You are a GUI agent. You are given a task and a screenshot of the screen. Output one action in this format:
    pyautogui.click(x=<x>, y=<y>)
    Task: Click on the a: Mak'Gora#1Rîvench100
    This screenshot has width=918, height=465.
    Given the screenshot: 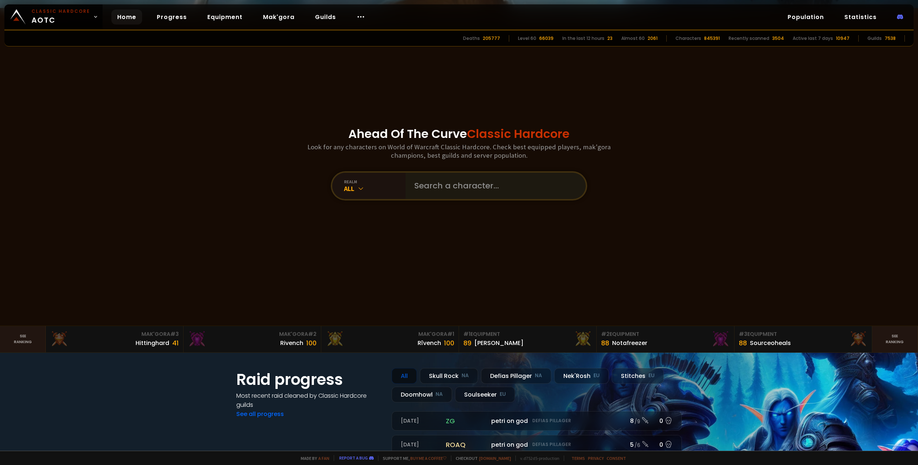 What is the action you would take?
    pyautogui.click(x=390, y=339)
    